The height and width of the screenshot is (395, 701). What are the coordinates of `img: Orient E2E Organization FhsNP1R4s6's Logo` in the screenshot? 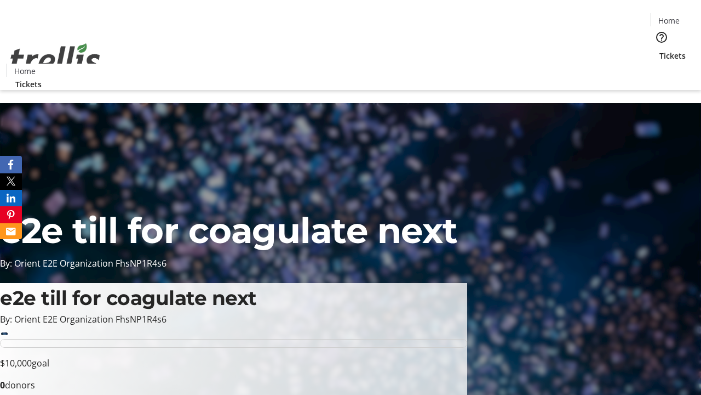 It's located at (55, 59).